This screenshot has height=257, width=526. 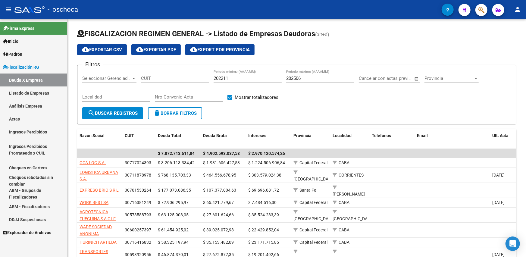 What do you see at coordinates (264, 190) in the screenshot?
I see `span: $ 69.696.081,72` at bounding box center [264, 190].